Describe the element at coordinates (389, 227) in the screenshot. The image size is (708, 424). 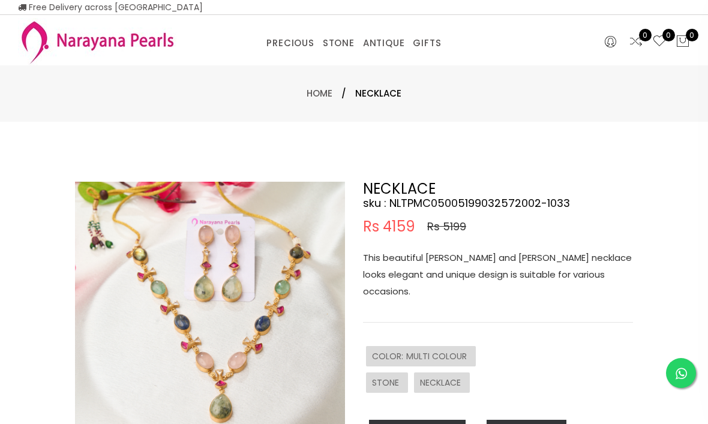
I see `span: Rs 4159` at that location.